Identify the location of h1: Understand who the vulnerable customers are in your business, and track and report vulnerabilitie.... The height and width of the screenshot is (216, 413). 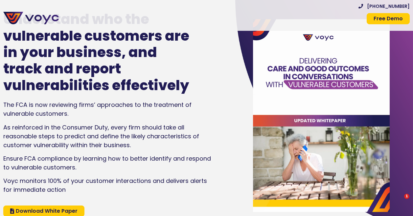
(98, 53).